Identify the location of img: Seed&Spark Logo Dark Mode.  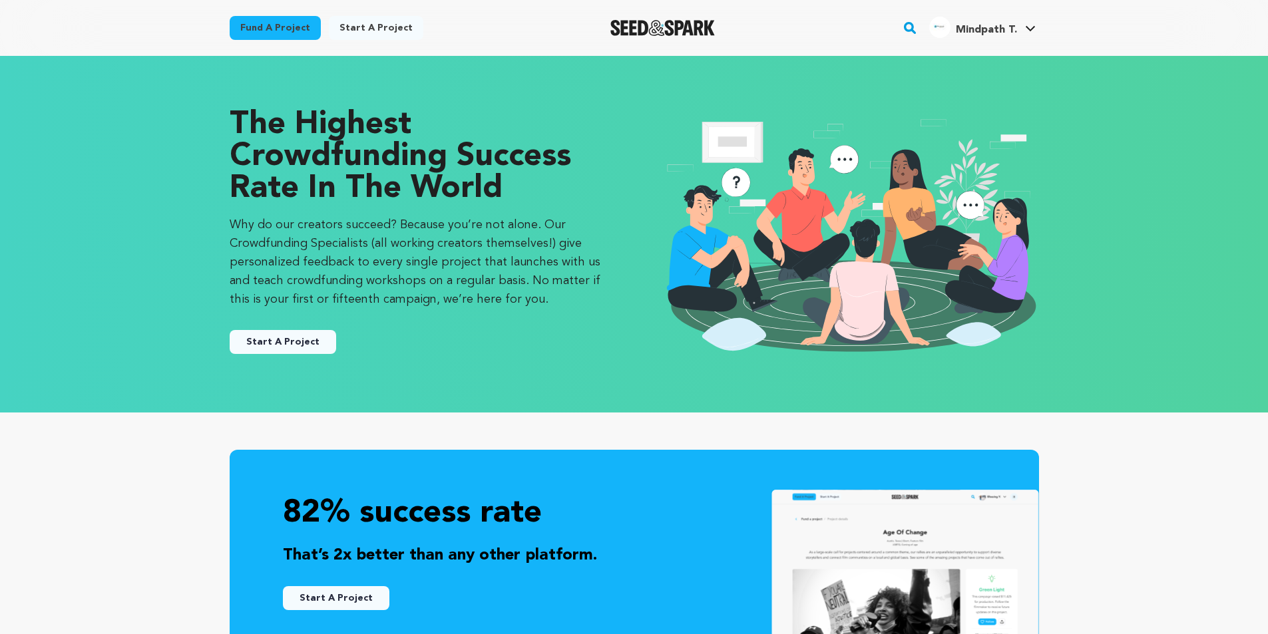
(662, 28).